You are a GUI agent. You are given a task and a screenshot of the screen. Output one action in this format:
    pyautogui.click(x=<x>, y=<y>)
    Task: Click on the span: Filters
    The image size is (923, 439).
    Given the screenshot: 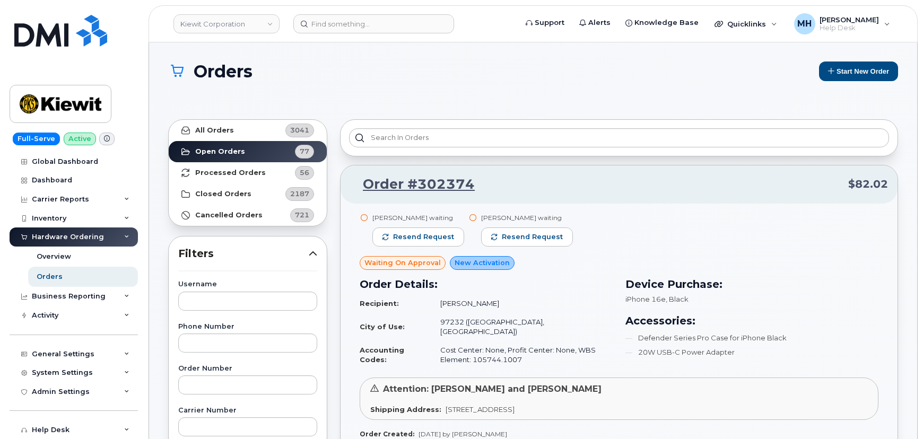 What is the action you would take?
    pyautogui.click(x=243, y=254)
    